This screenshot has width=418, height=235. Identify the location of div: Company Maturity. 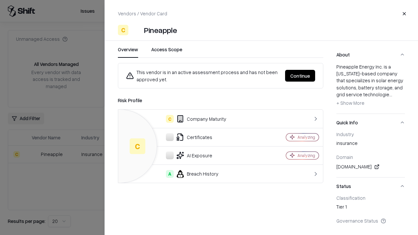
(193, 119).